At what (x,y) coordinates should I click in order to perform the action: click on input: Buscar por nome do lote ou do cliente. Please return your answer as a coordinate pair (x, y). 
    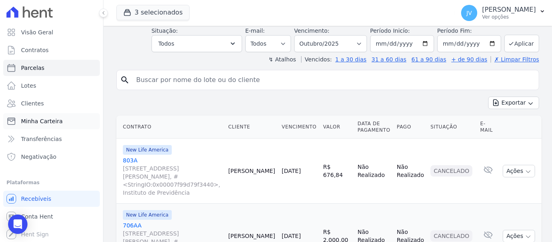
    Looking at the image, I should click on (334, 80).